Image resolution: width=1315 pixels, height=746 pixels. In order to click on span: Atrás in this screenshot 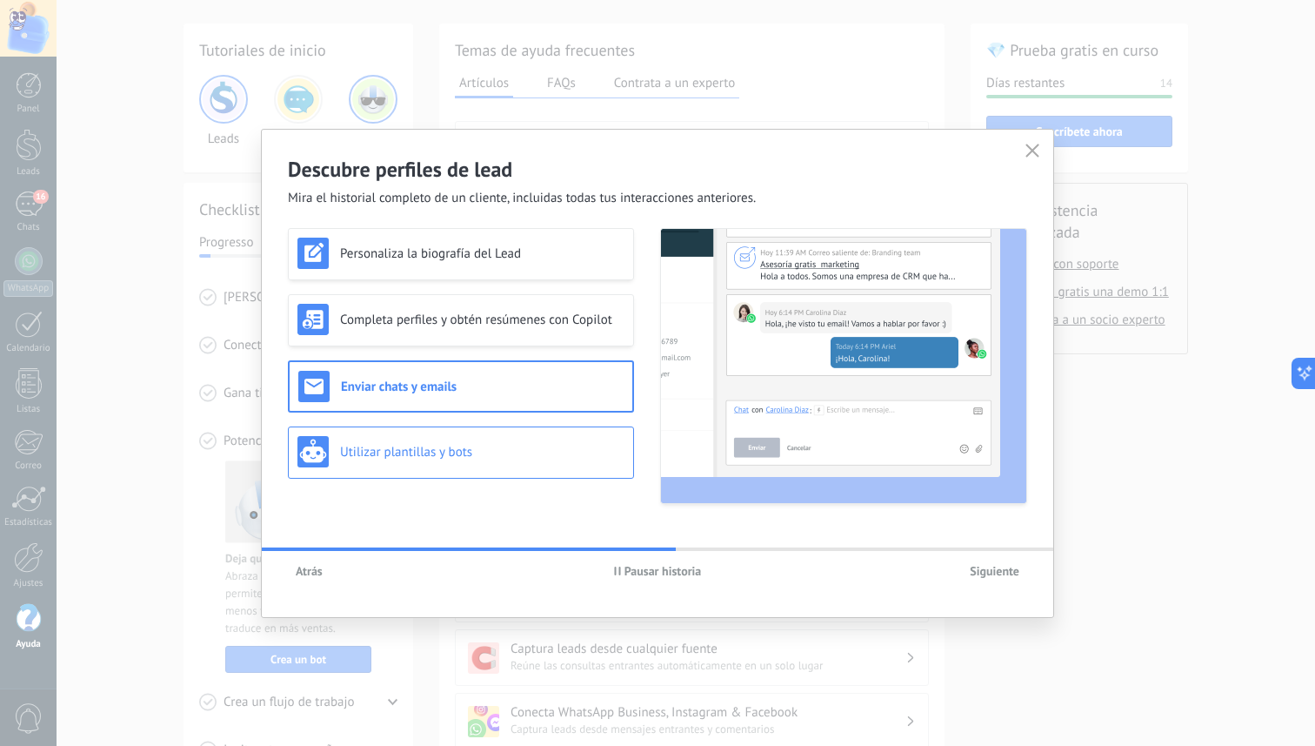, I will do `click(309, 571)`.